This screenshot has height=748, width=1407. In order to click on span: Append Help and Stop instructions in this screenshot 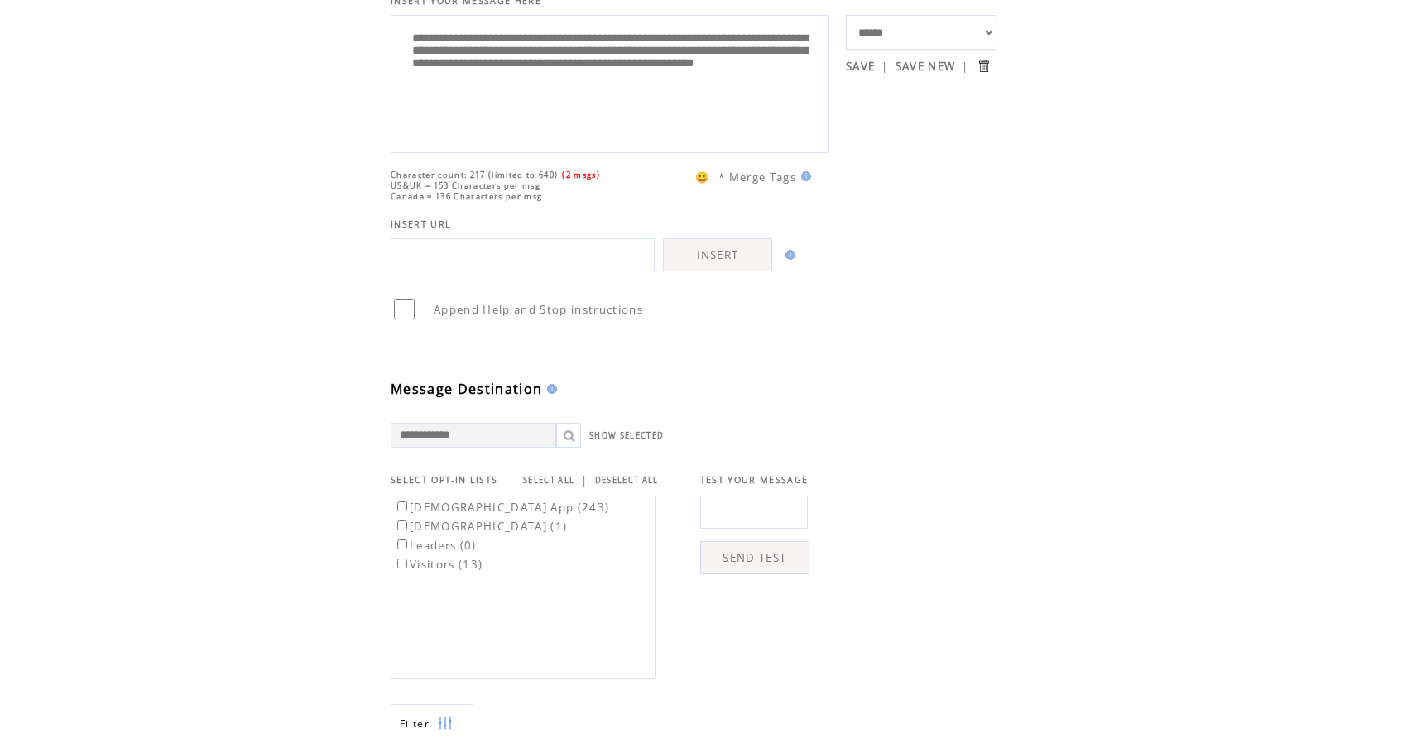, I will do `click(538, 309)`.